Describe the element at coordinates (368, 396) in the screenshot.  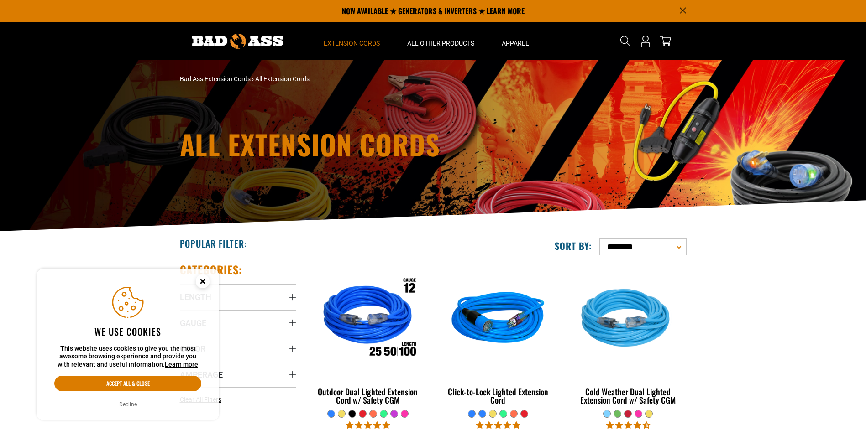
I see `div: Outdoor Dual Lighted Extension Cord w/ Safety CGM` at that location.